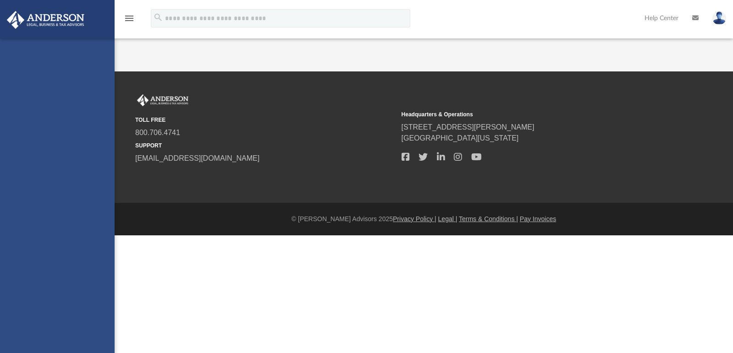  Describe the element at coordinates (265, 146) in the screenshot. I see `small: SUPPORT` at that location.